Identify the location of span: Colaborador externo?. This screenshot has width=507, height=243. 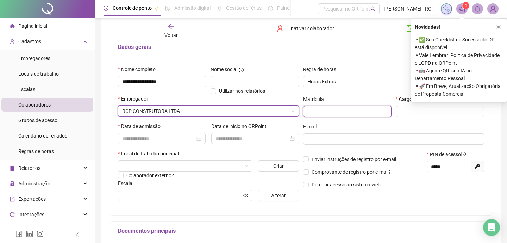
(150, 176).